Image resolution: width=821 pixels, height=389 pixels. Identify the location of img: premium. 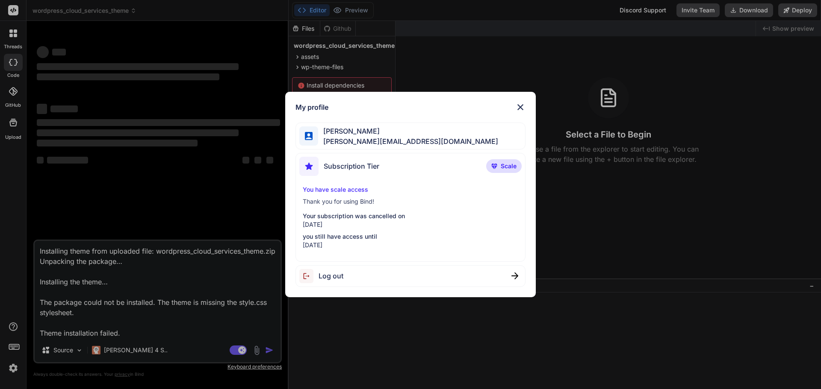
(494, 166).